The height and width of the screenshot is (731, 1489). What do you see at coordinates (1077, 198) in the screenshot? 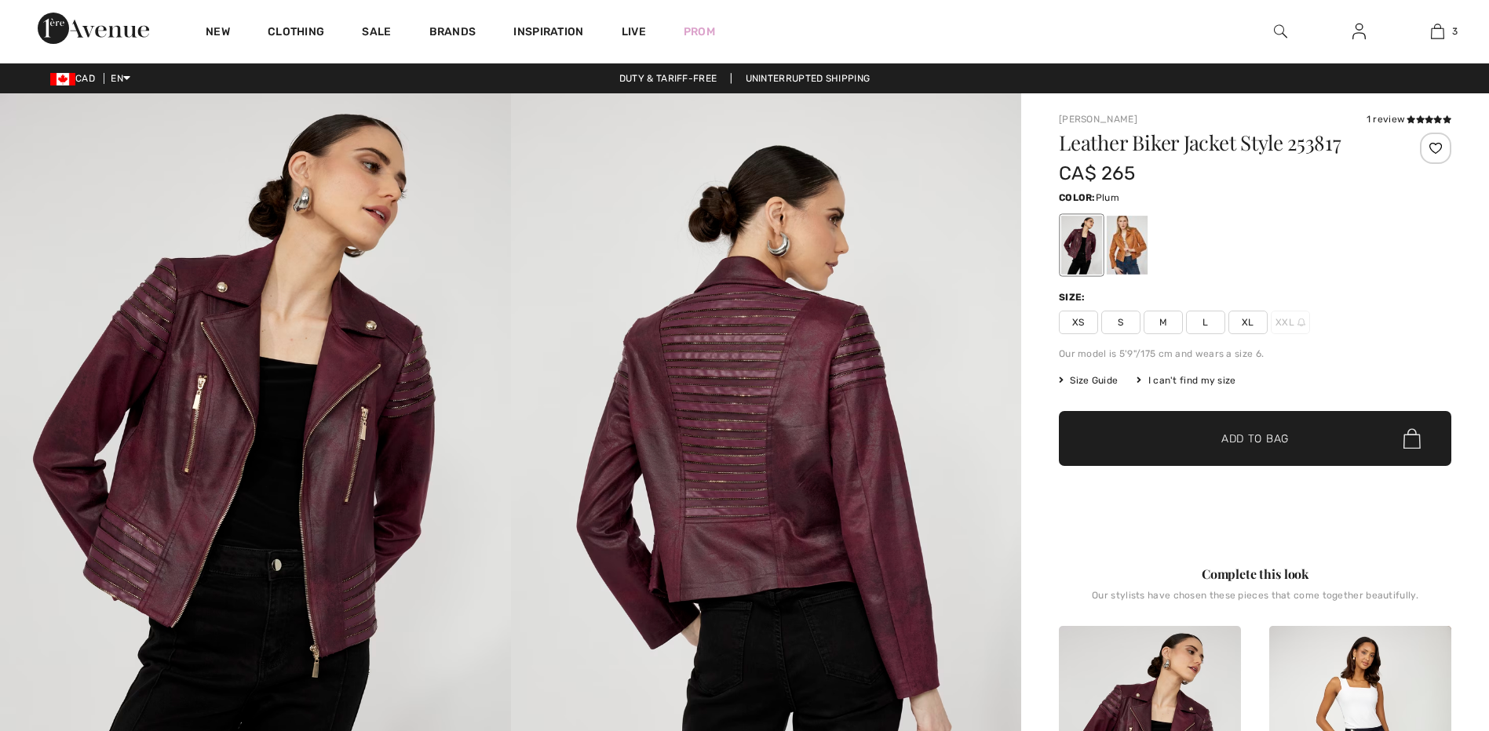
I see `span: Color:` at bounding box center [1077, 198].